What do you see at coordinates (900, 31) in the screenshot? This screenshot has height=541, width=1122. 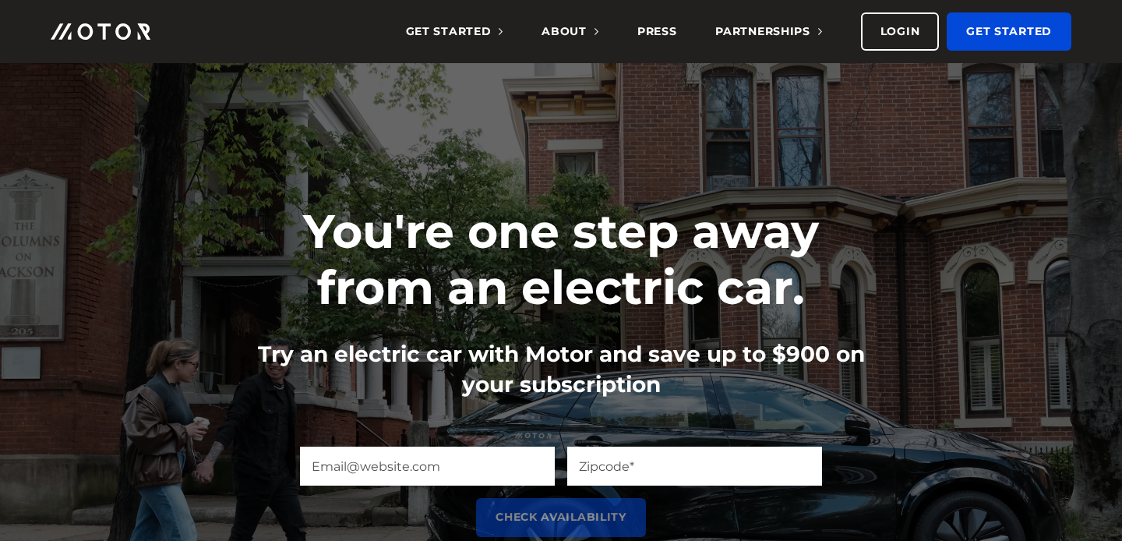 I see `a: Login` at bounding box center [900, 31].